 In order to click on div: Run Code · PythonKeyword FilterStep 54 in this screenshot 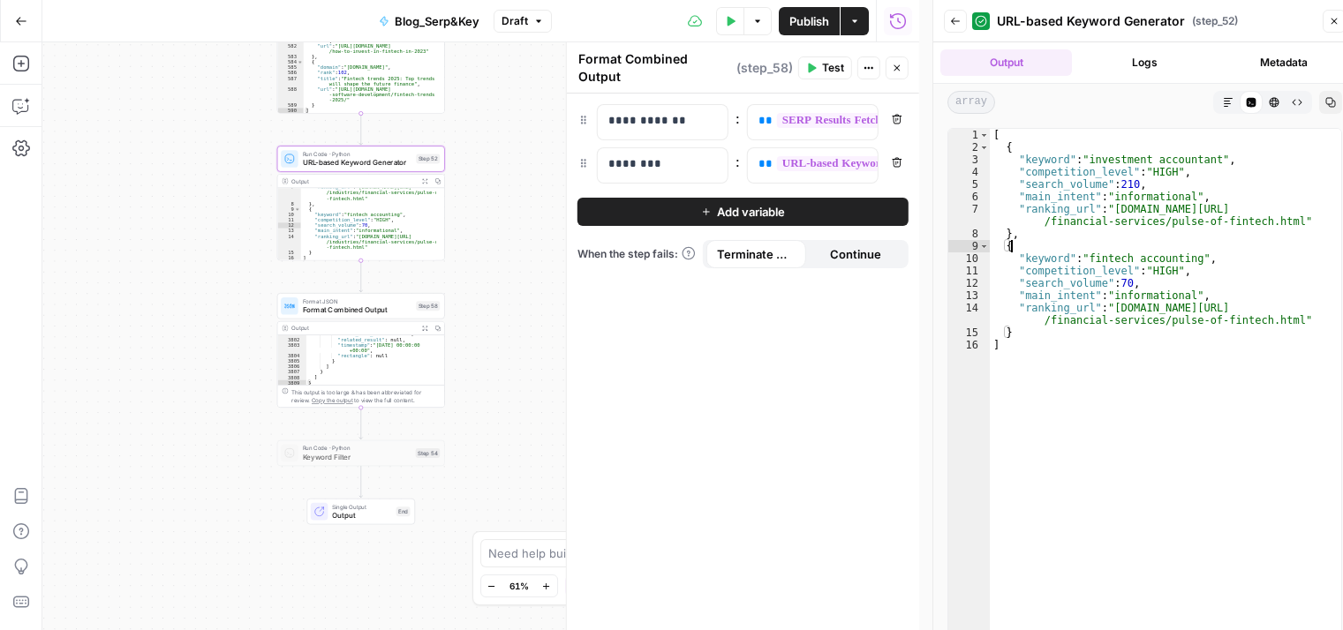, I will do `click(361, 453)`.